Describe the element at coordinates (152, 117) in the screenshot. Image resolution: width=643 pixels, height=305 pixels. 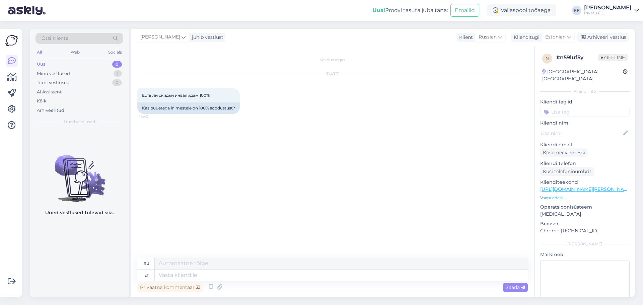
I see `span: 14:43` at that location.